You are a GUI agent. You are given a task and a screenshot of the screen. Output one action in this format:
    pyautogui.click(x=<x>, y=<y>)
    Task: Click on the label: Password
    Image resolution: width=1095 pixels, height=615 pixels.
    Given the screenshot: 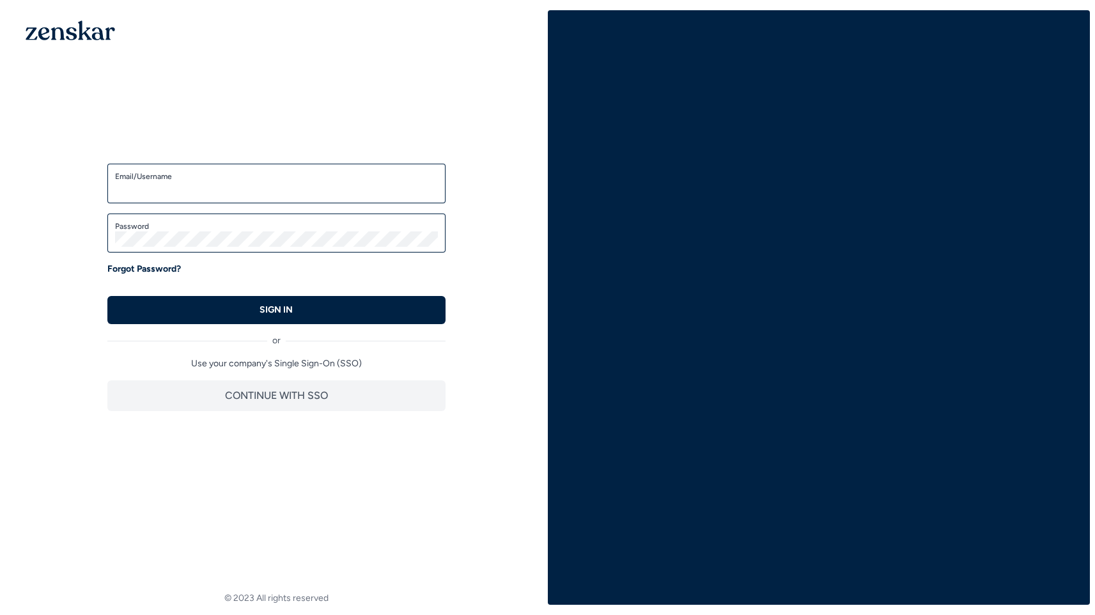 What is the action you would take?
    pyautogui.click(x=276, y=226)
    